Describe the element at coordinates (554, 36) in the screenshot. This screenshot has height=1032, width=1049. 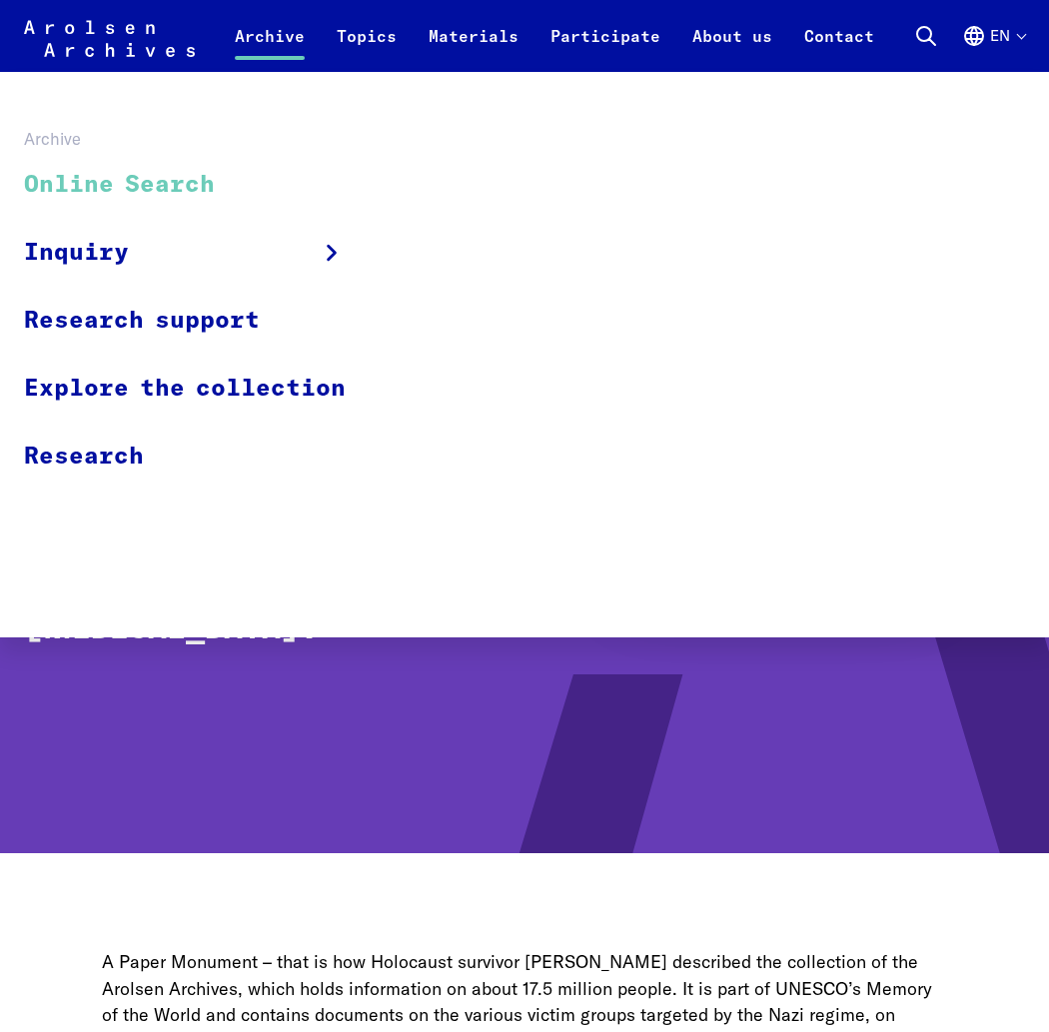
I see `nav: Primary` at that location.